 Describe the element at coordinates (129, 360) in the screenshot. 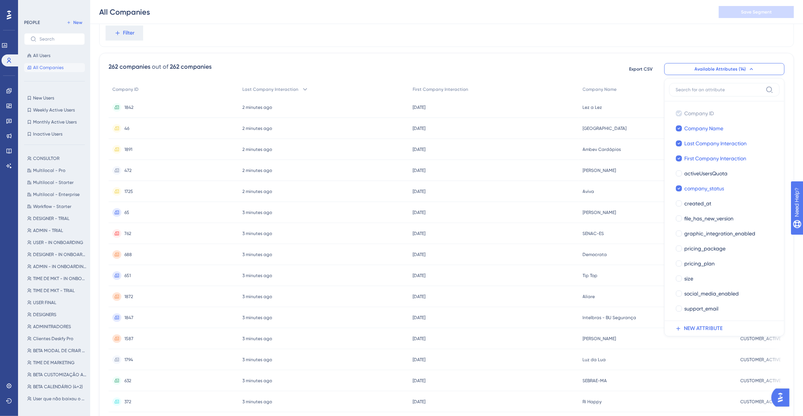

I see `span: 1794` at that location.